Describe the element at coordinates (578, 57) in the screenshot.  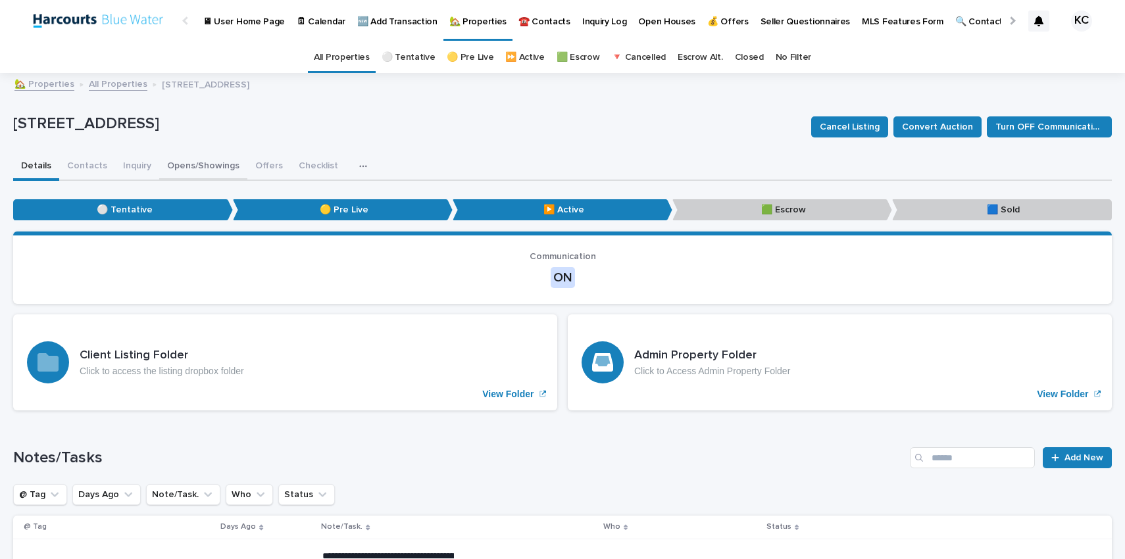
I see `a: 🟩 Escrow` at that location.